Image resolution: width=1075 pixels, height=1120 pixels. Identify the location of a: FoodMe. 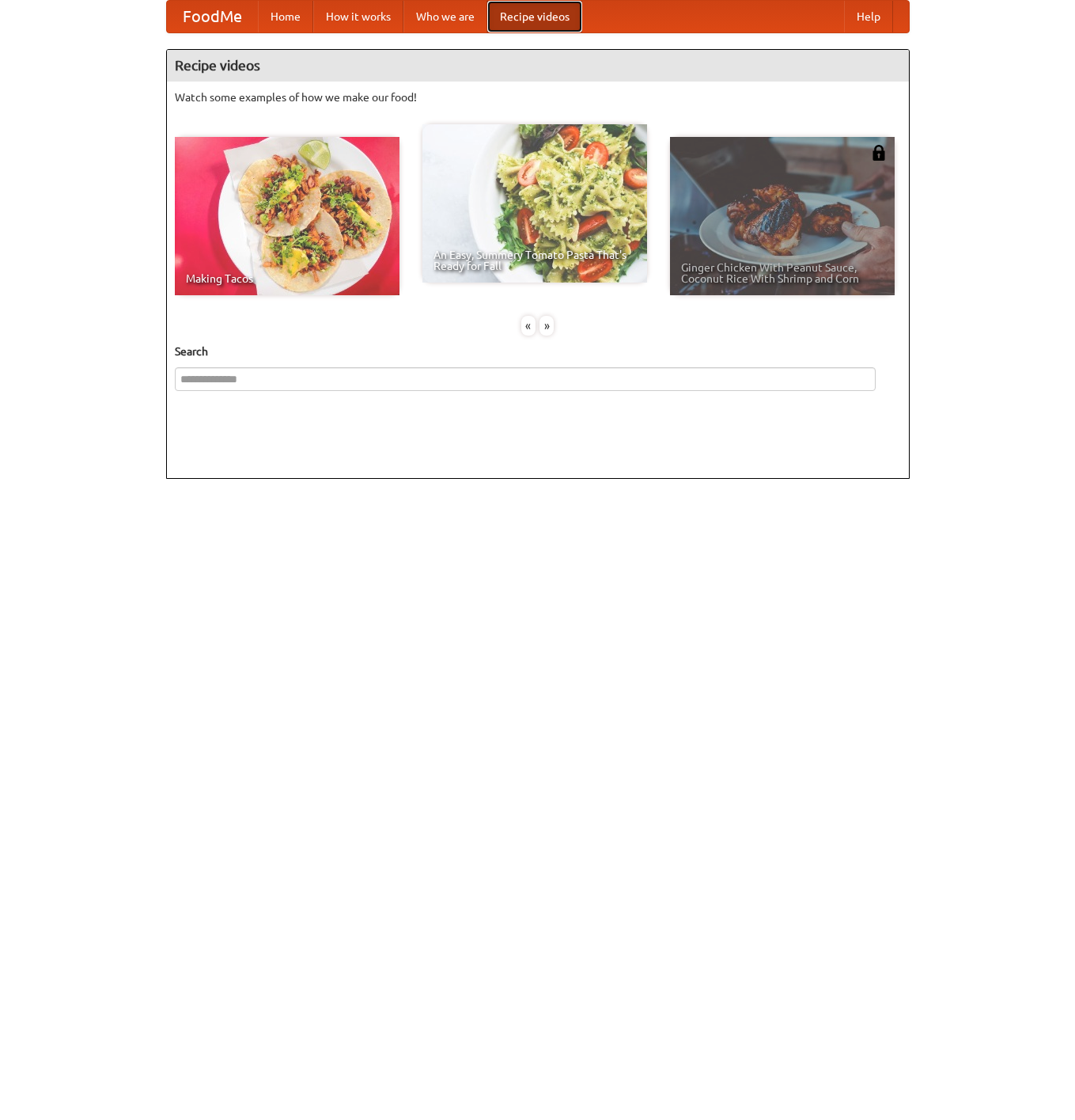
(212, 16).